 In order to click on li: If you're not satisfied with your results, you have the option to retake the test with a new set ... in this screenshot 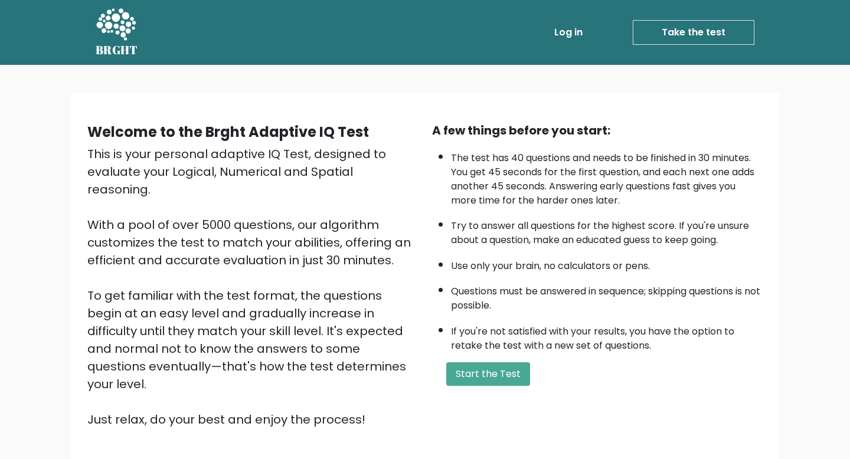, I will do `click(607, 336)`.